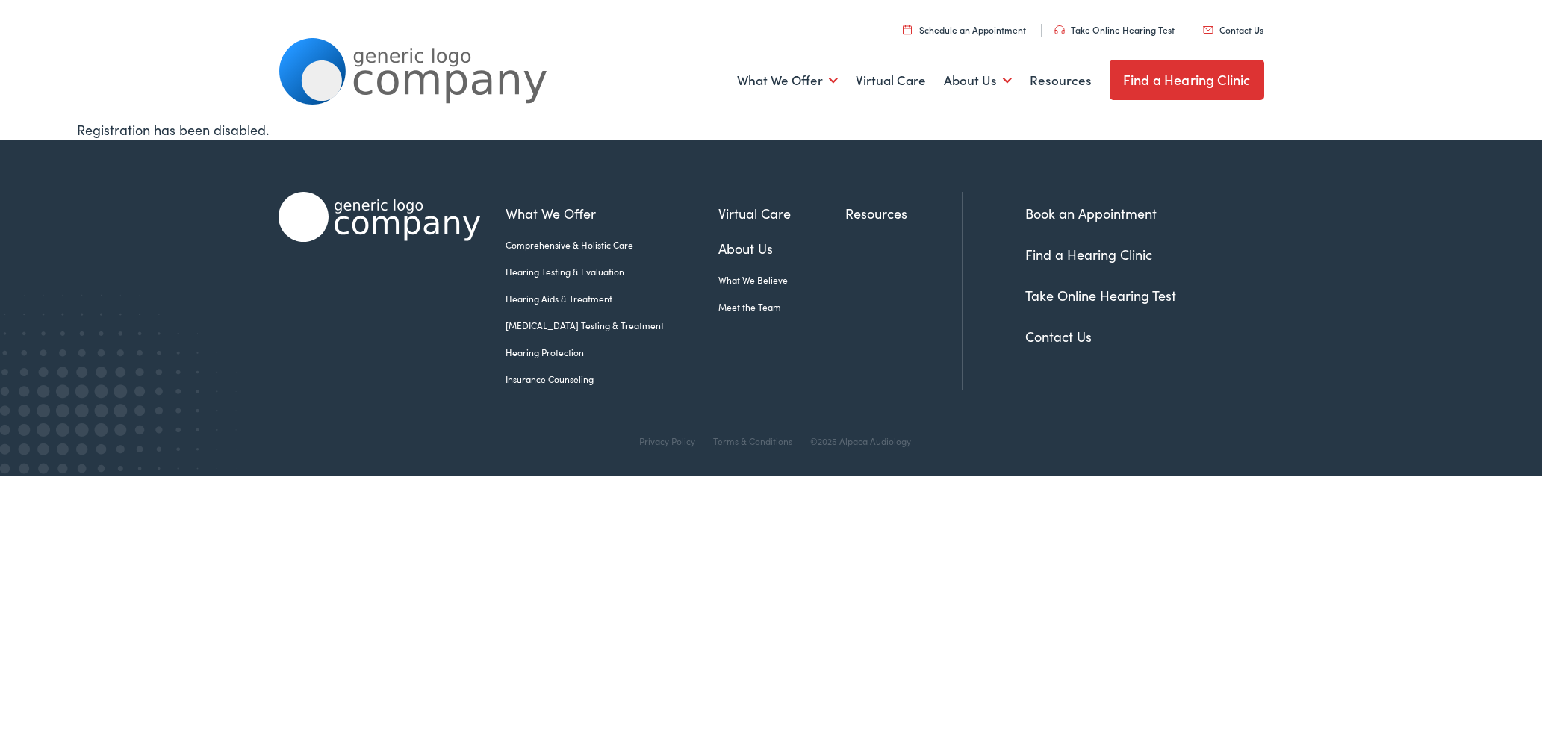 This screenshot has width=1542, height=748. What do you see at coordinates (782, 280) in the screenshot?
I see `a: What We Believe` at bounding box center [782, 280].